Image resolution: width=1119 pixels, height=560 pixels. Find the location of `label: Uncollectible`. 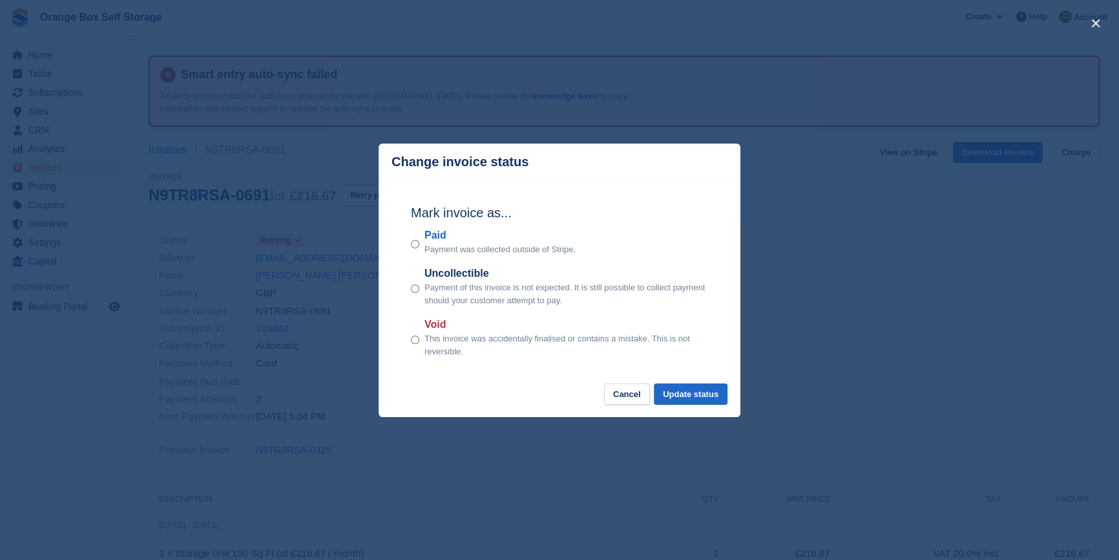

label: Uncollectible is located at coordinates (566, 273).